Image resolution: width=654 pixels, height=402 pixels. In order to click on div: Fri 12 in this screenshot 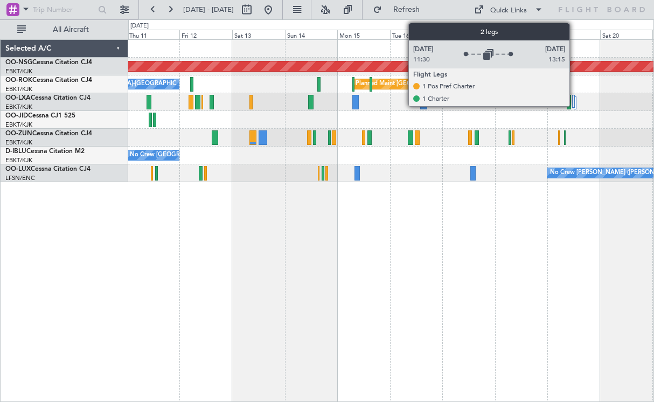, I will do `click(206, 34)`.